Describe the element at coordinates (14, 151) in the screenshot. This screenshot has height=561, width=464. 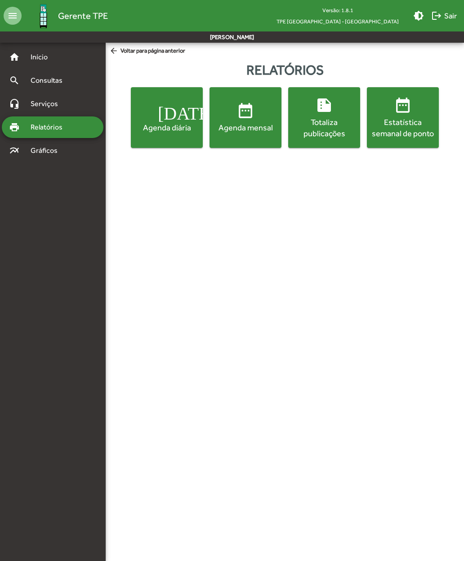
I see `mat-icon: multiline_chart` at that location.